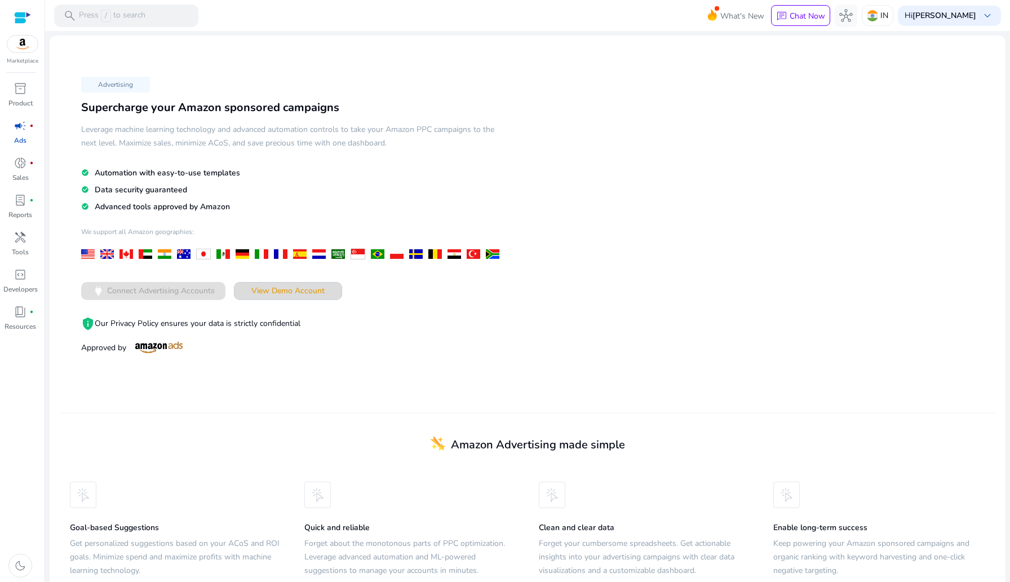  What do you see at coordinates (88, 324) in the screenshot?
I see `mat-icon: privacy_tip` at bounding box center [88, 324].